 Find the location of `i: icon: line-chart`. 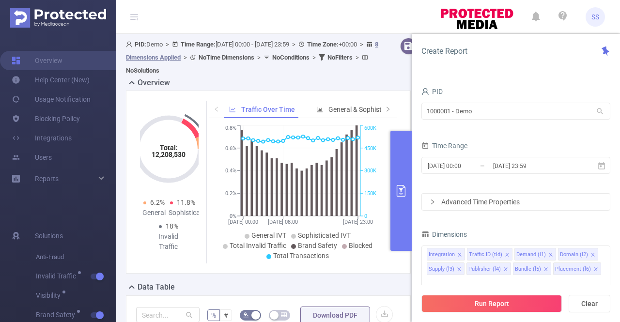

i: icon: line-chart is located at coordinates (233, 109).